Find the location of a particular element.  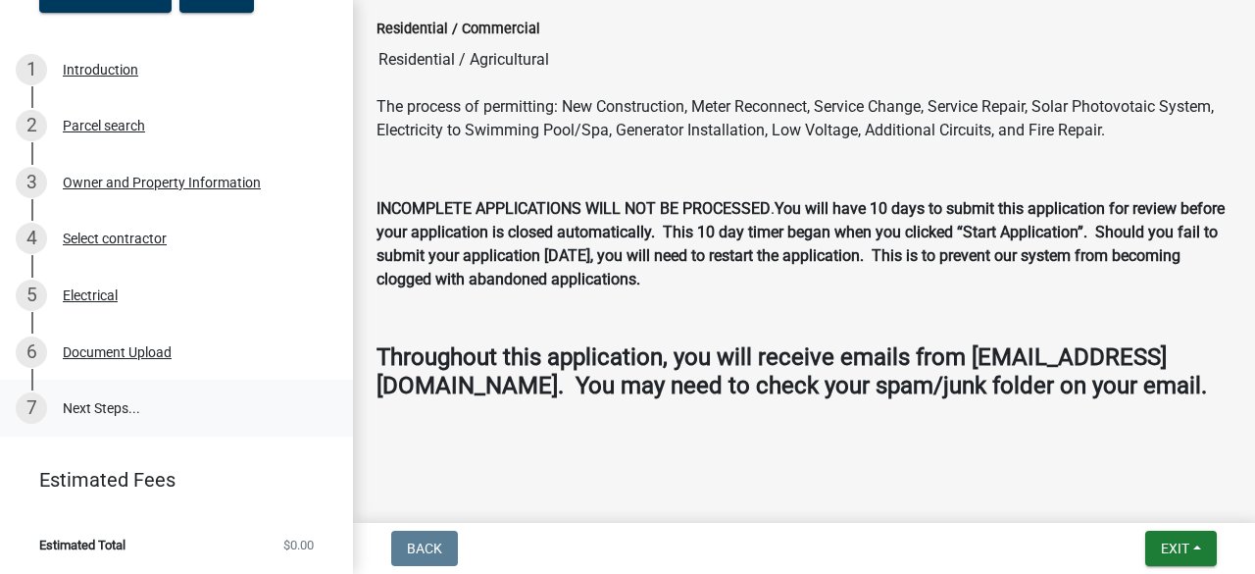

div: 1 is located at coordinates (31, 70).